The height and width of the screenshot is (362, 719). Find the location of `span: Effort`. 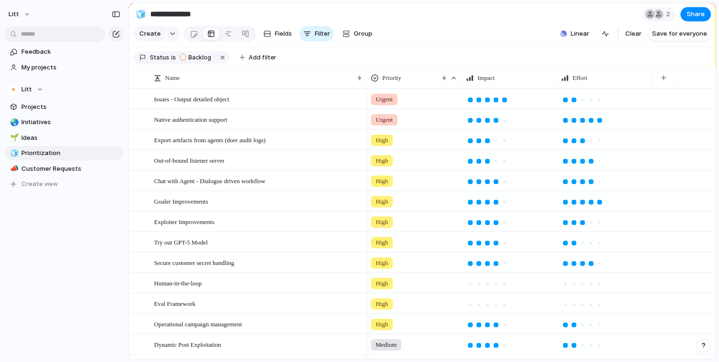

span: Effort is located at coordinates (580, 78).